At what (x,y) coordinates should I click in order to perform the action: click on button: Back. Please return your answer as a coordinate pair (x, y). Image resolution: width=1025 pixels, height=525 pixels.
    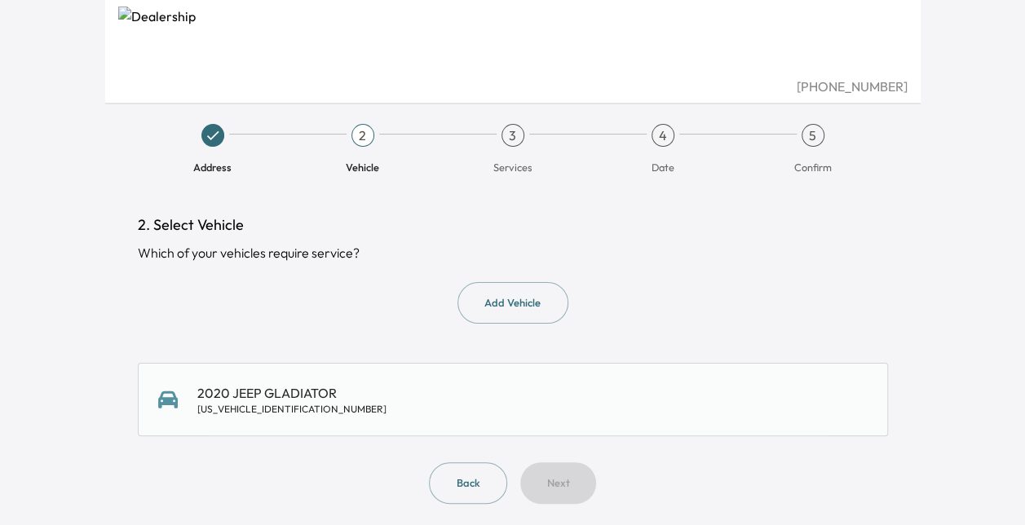
    Looking at the image, I should click on (468, 483).